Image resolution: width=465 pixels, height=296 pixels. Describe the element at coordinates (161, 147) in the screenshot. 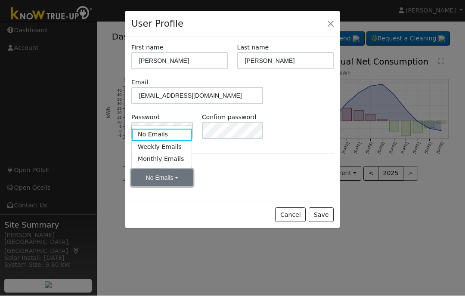

I see `a: Weekly Emails` at that location.